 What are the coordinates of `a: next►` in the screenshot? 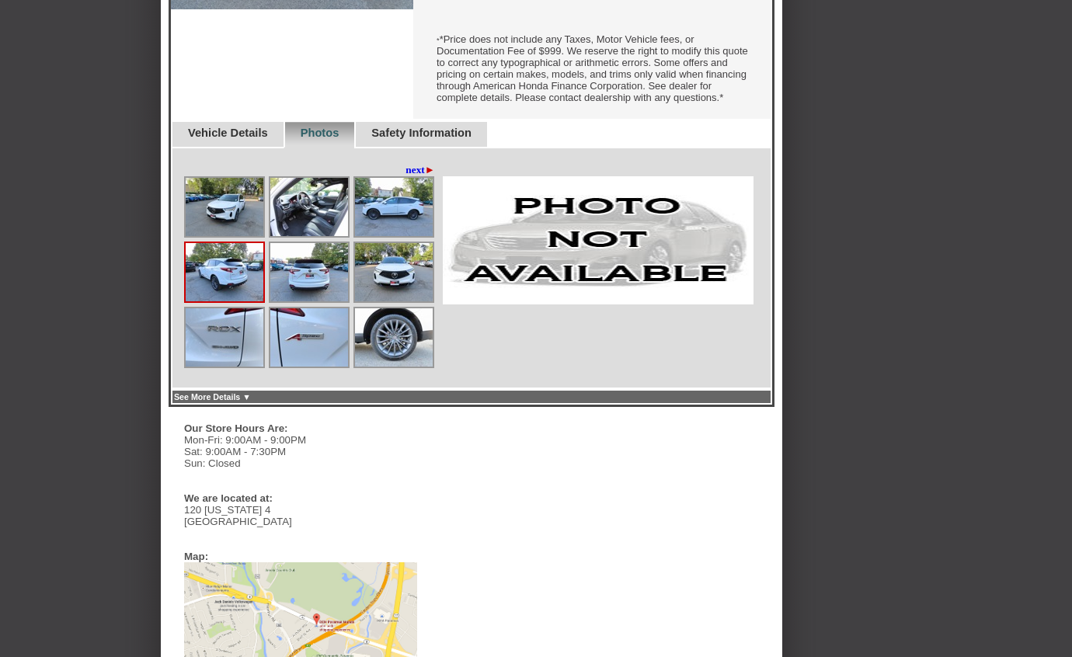 It's located at (420, 170).